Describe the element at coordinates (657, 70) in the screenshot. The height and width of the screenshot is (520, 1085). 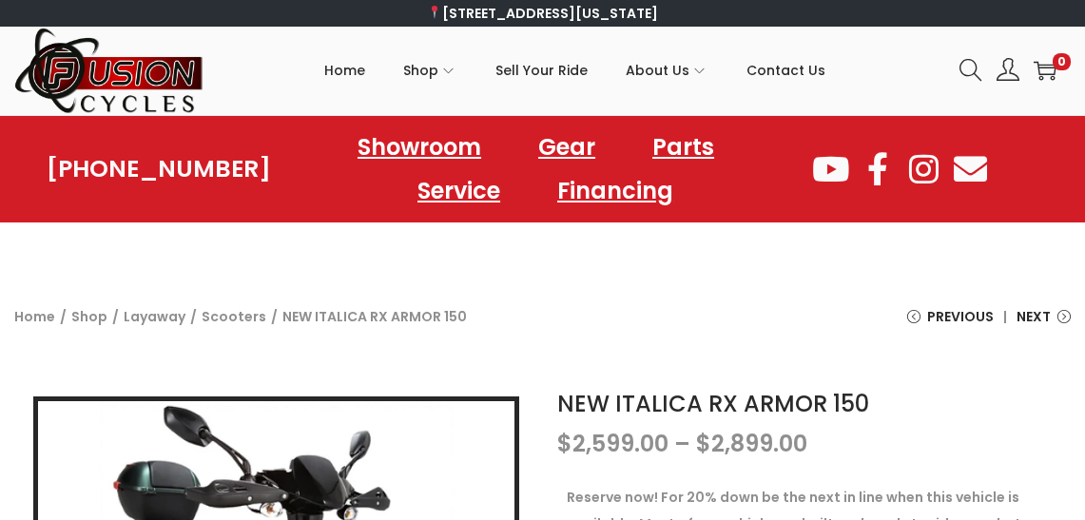
I see `span: About Us` at that location.